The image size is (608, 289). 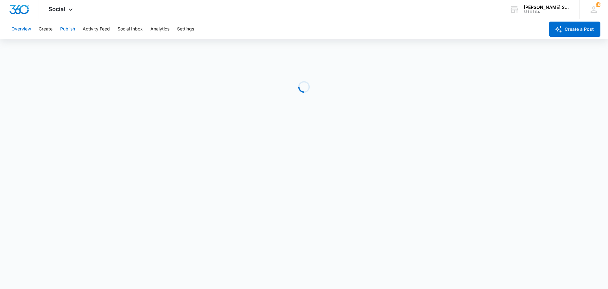 What do you see at coordinates (575, 29) in the screenshot?
I see `button: Create a Post` at bounding box center [575, 29].